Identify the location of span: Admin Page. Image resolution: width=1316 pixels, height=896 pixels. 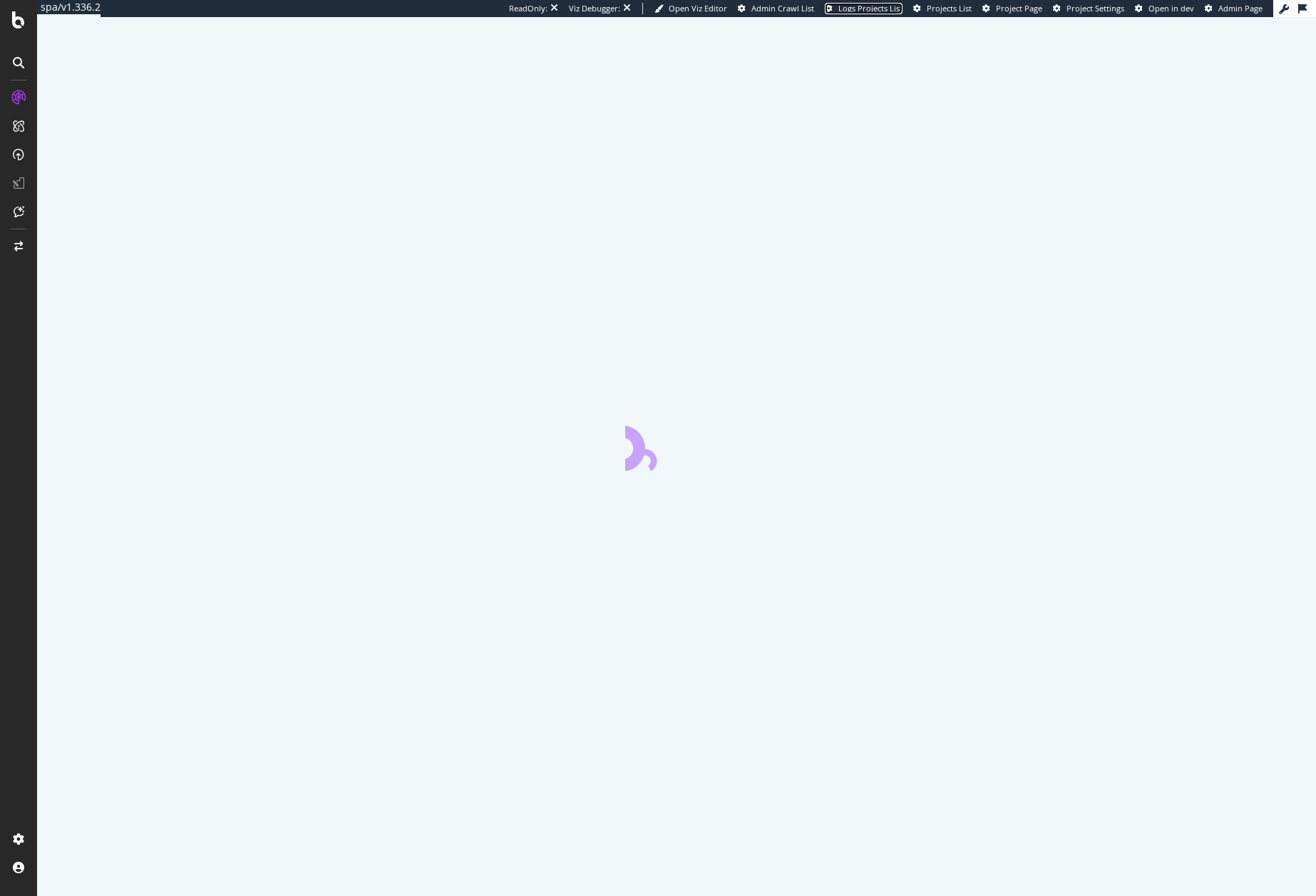
(1240, 8).